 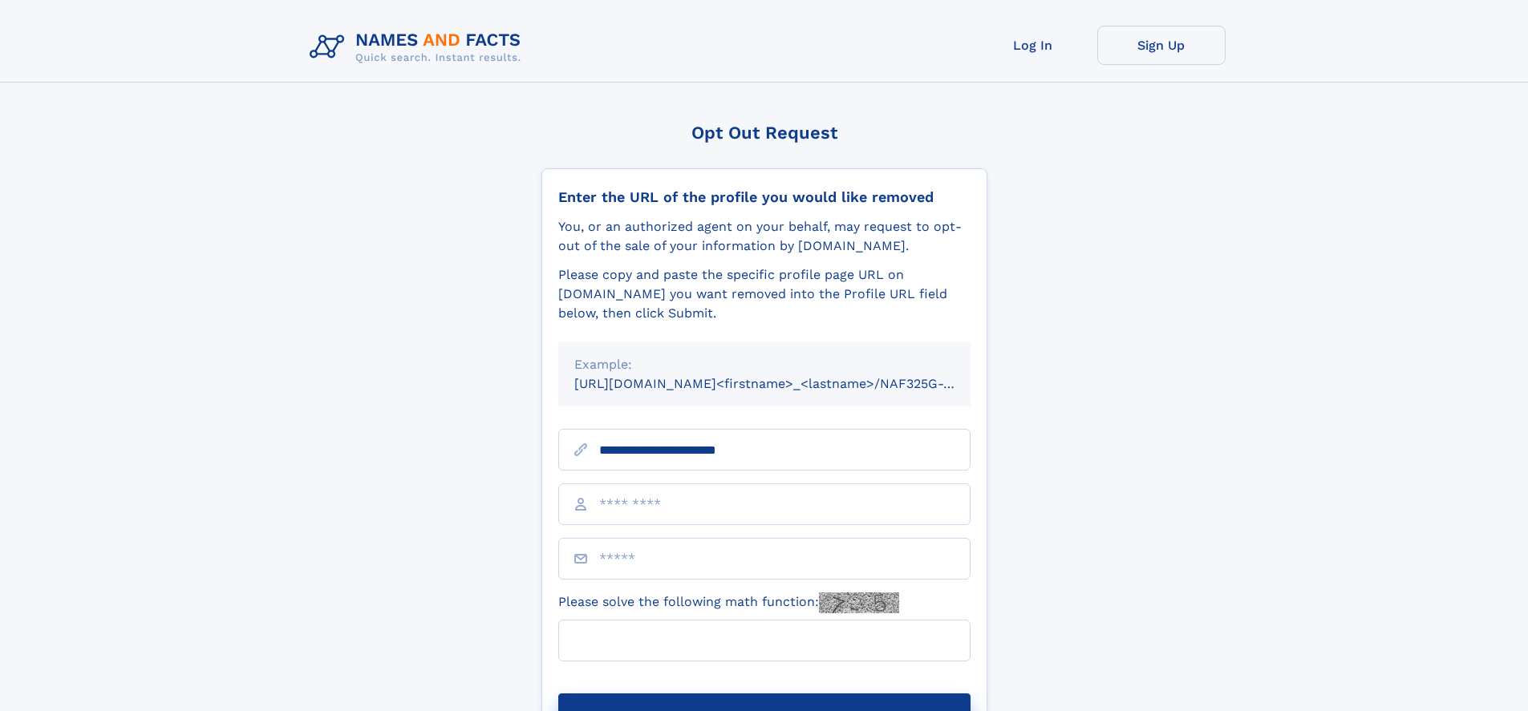 I want to click on div: Enter the URL of the profile you would like removed, so click(x=764, y=197).